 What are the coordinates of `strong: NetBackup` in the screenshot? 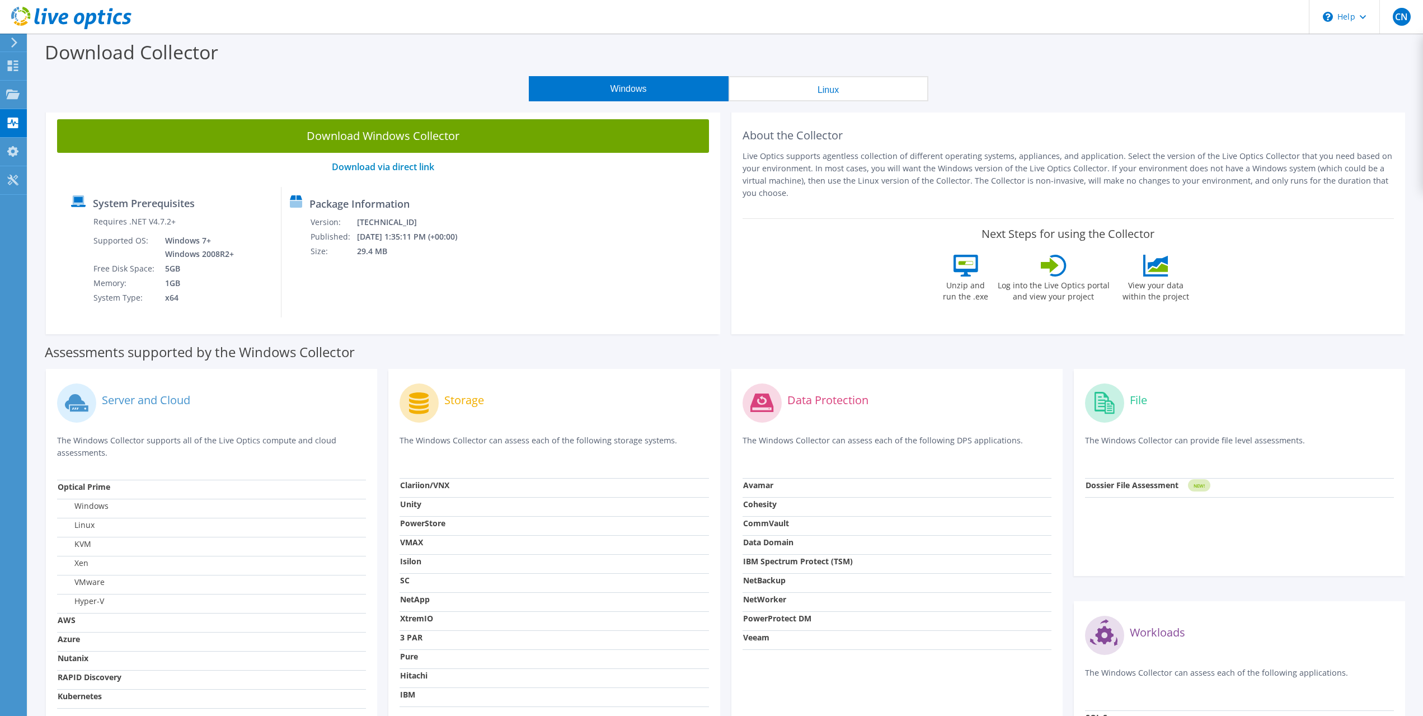 It's located at (764, 580).